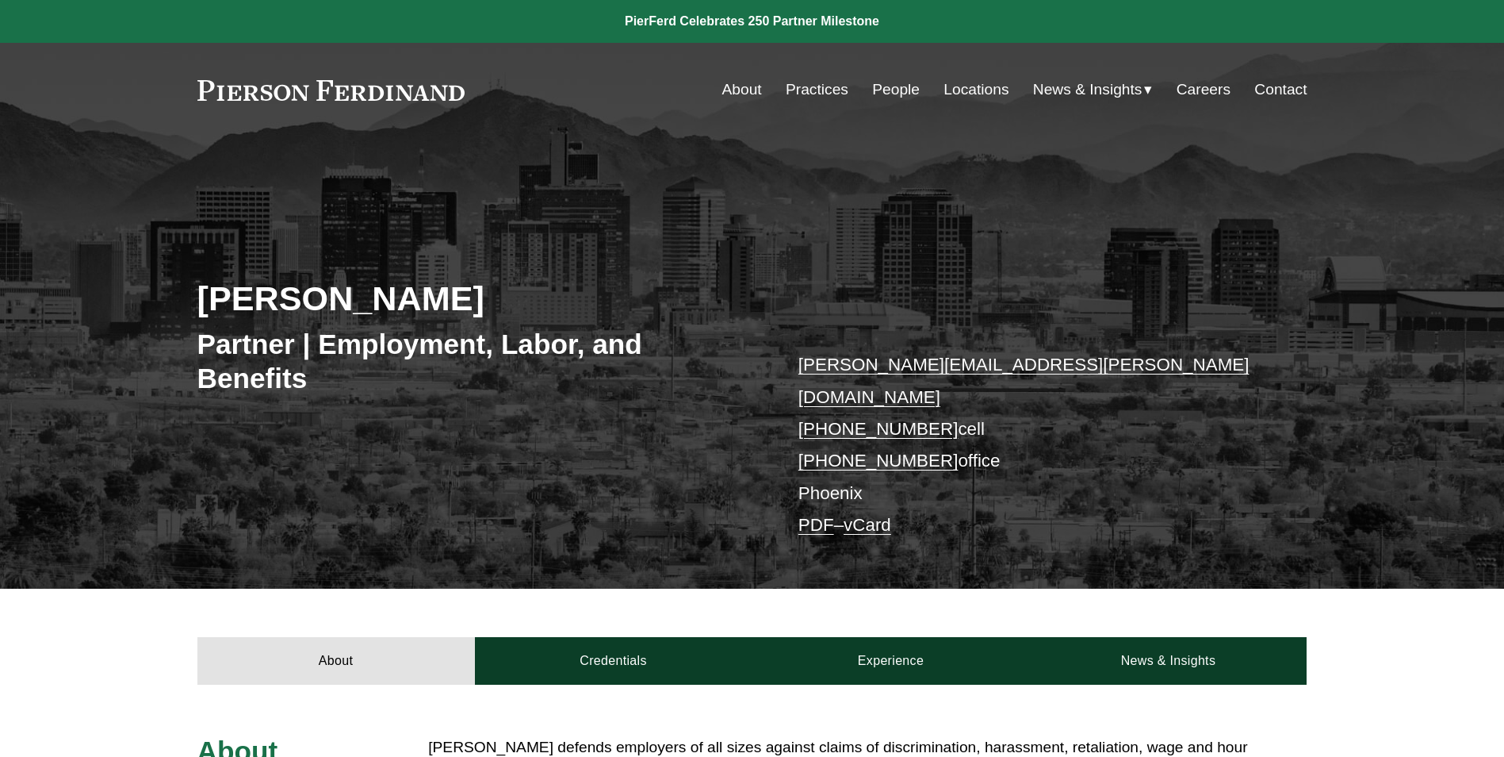 This screenshot has width=1504, height=757. Describe the element at coordinates (1168, 661) in the screenshot. I see `a: News & Insights` at that location.